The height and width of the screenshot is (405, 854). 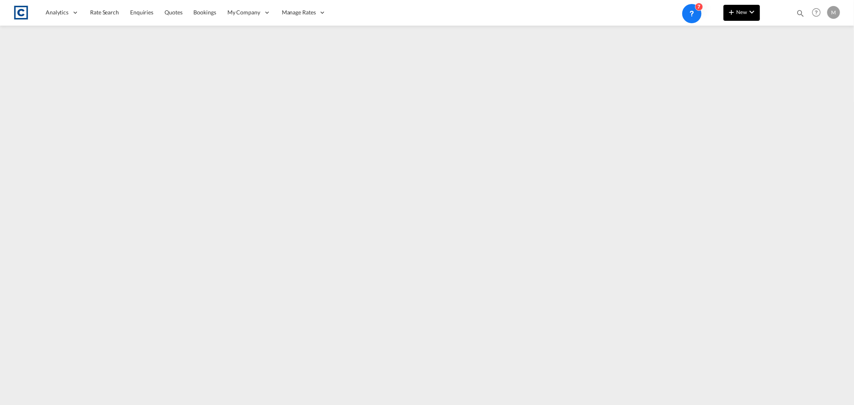 I want to click on md-icon: icon-plus 400-fg, so click(x=732, y=12).